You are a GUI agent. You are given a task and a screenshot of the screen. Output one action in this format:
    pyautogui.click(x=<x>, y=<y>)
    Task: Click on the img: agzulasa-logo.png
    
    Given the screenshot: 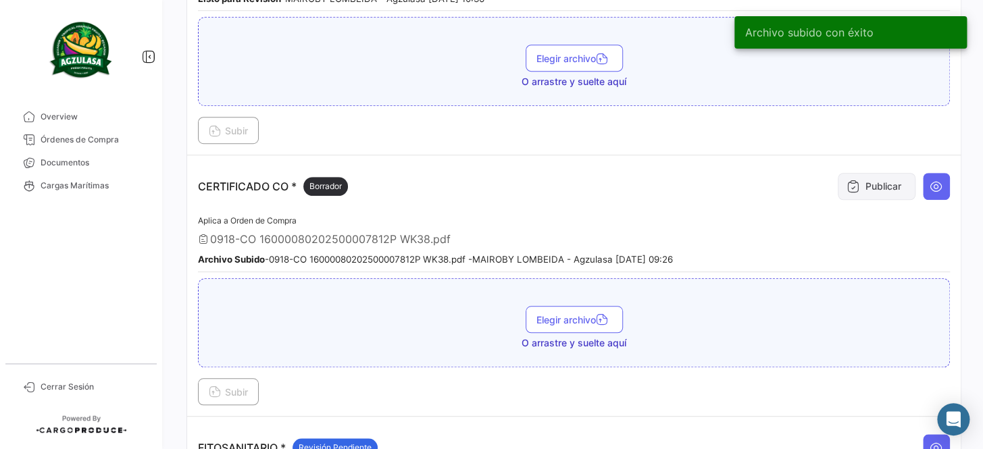 What is the action you would take?
    pyautogui.click(x=81, y=50)
    